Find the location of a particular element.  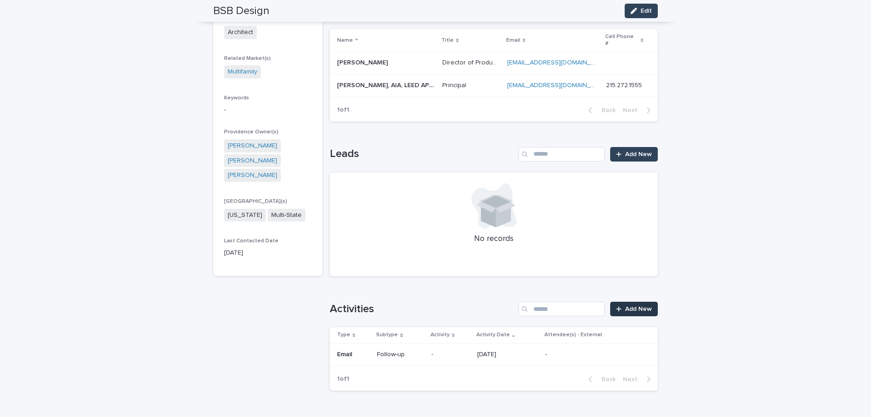

p: Principal is located at coordinates (455, 84).